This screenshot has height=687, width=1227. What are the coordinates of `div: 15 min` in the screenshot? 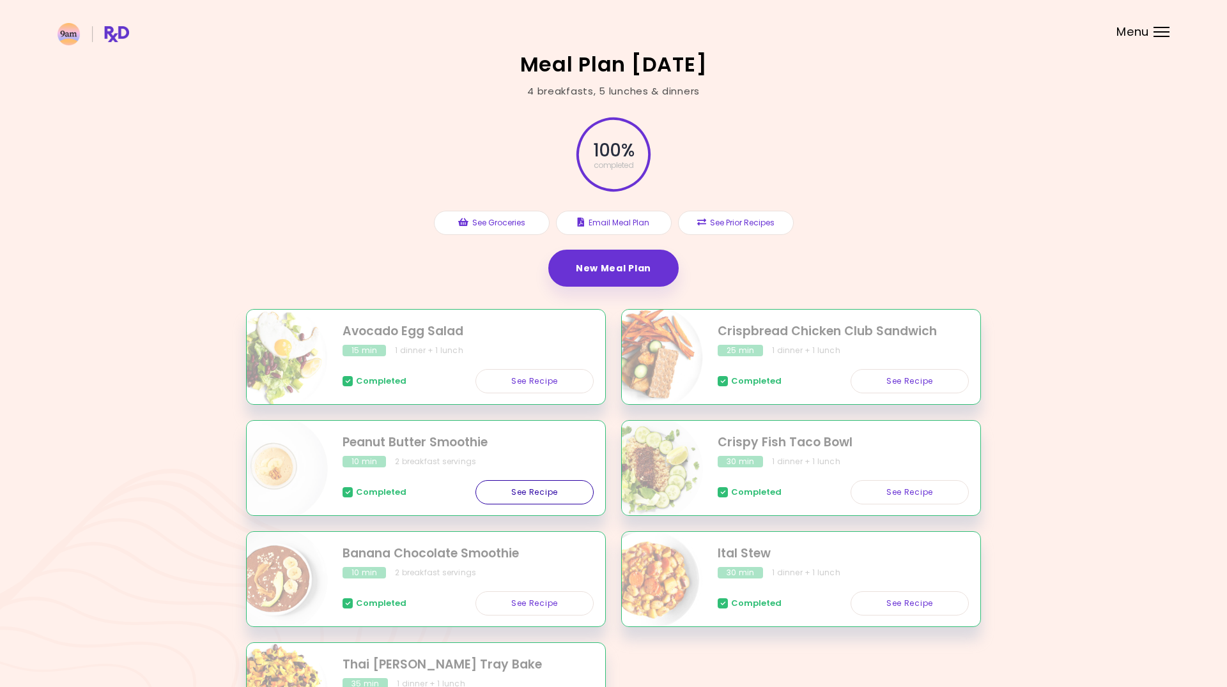 It's located at (364, 351).